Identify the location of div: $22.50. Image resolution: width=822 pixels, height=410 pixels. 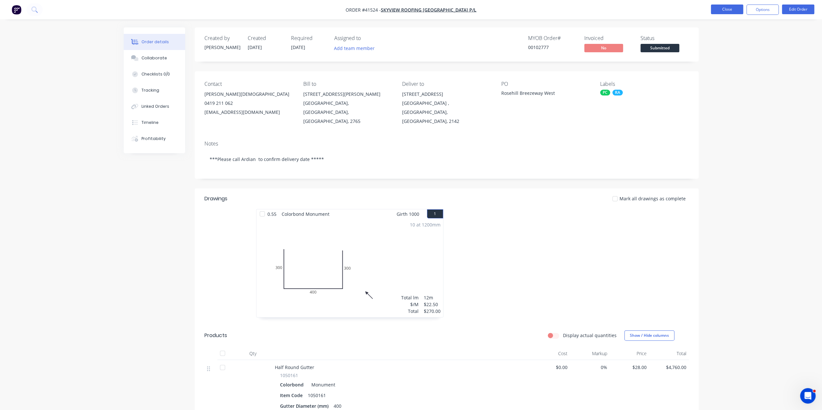
(432, 305).